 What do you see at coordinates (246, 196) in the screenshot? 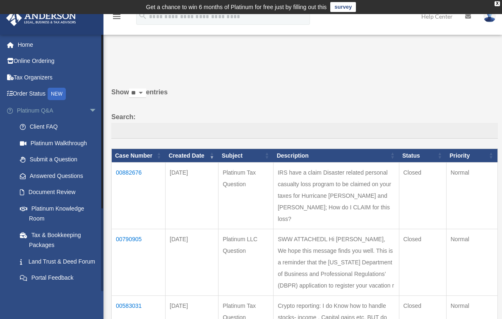
I see `td: Platinum Tax Question` at bounding box center [246, 196].